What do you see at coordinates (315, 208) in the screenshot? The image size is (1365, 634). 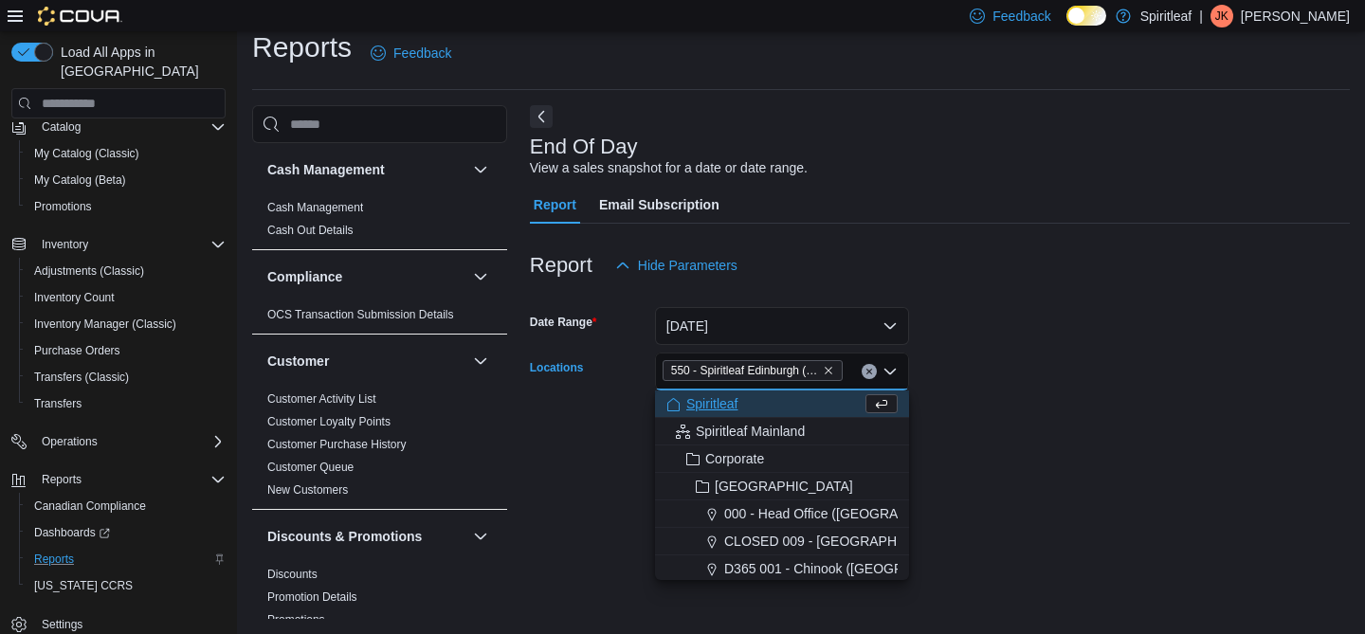 I see `a: Cash Management` at bounding box center [315, 208].